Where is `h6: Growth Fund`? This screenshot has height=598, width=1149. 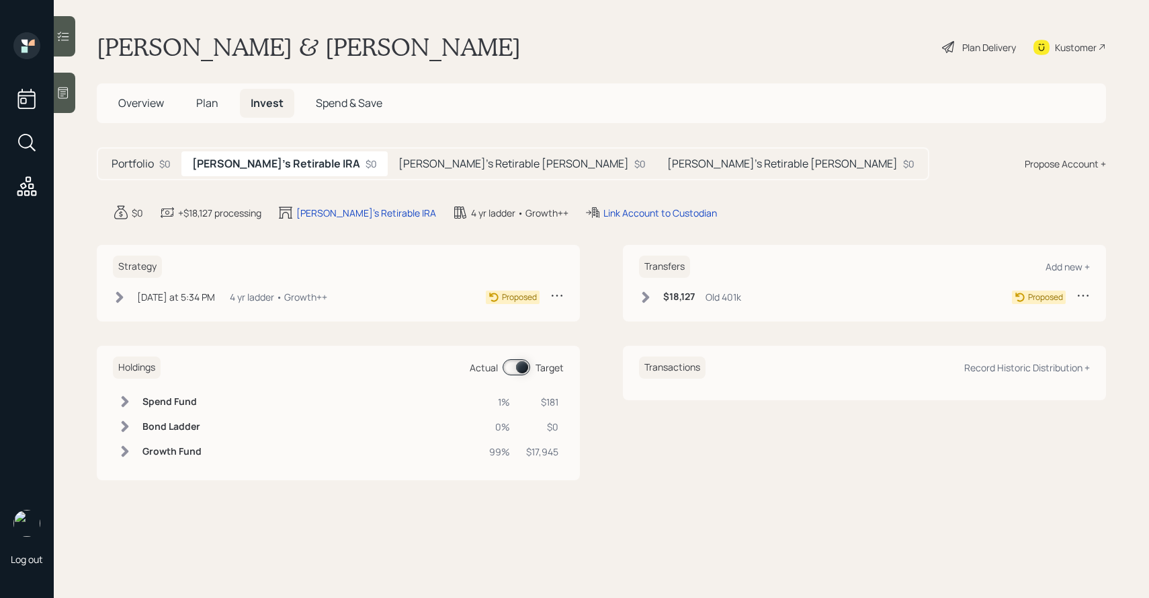 h6: Growth Fund is located at coordinates (172, 451).